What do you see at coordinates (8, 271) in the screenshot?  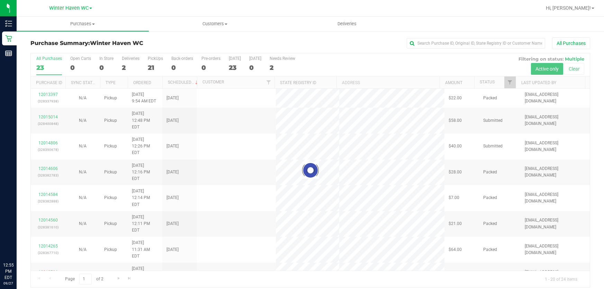 I see `p: 12:55 PM EDT` at bounding box center [8, 271].